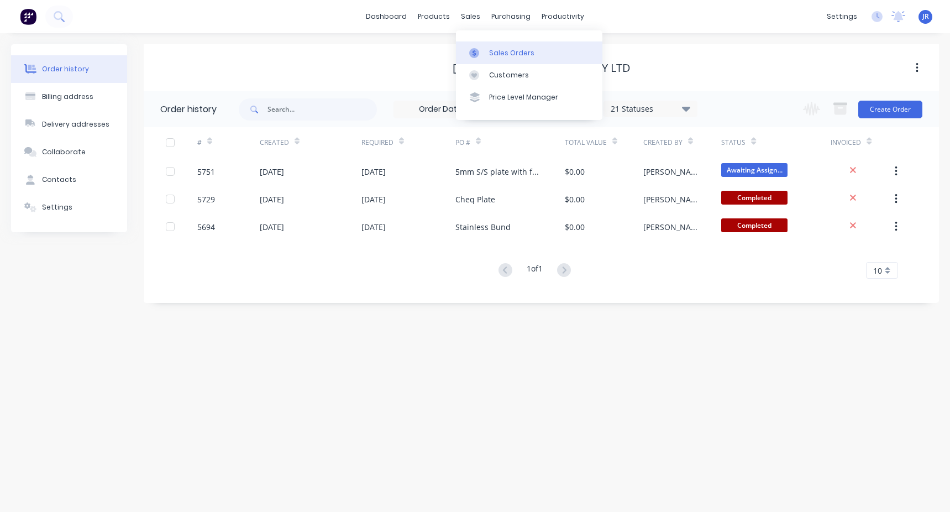  What do you see at coordinates (69, 180) in the screenshot?
I see `button: Contacts` at bounding box center [69, 180].